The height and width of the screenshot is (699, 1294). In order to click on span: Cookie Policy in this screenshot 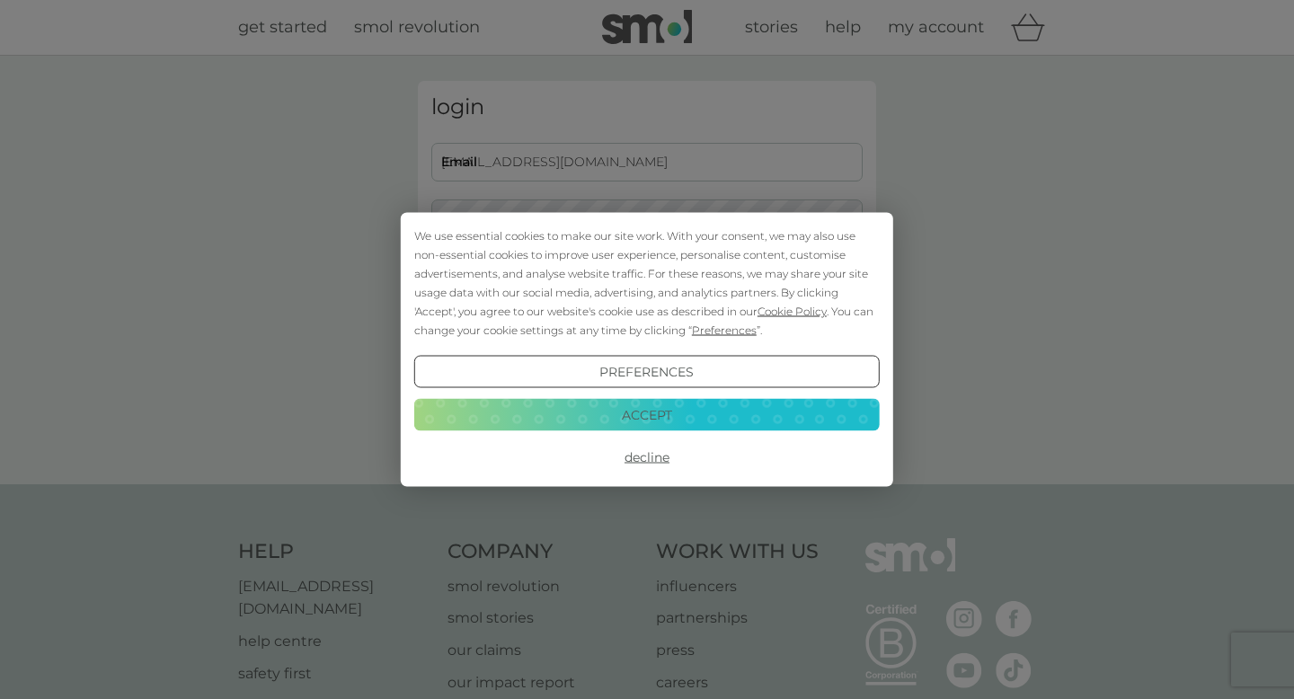, I will do `click(791, 311)`.